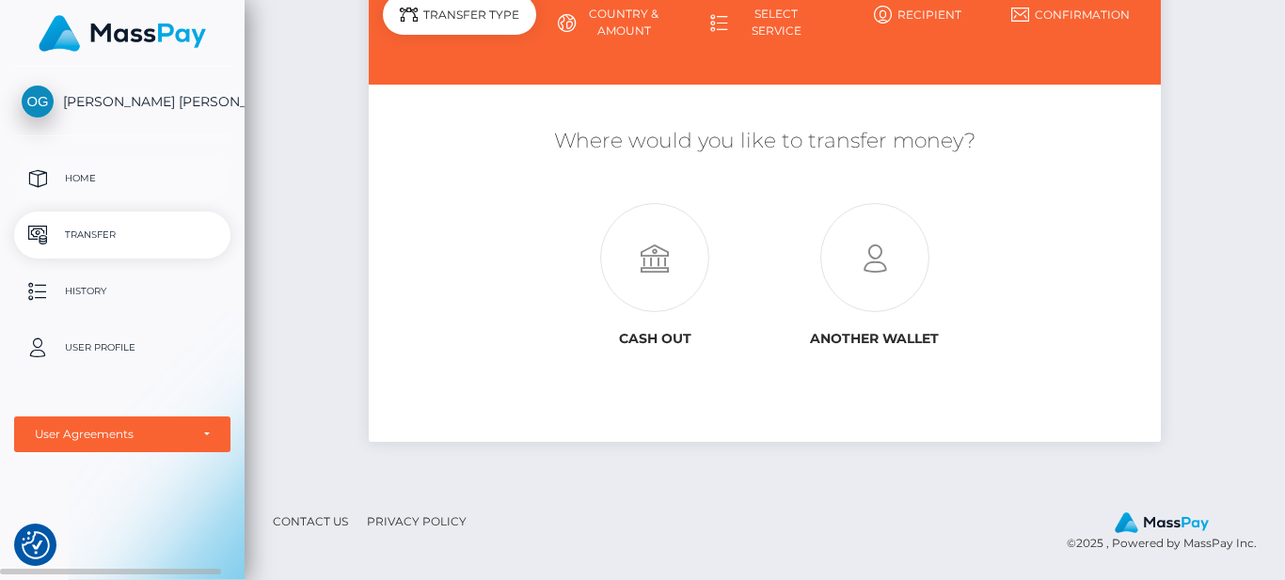  What do you see at coordinates (122, 179) in the screenshot?
I see `a: Home` at bounding box center [122, 179].